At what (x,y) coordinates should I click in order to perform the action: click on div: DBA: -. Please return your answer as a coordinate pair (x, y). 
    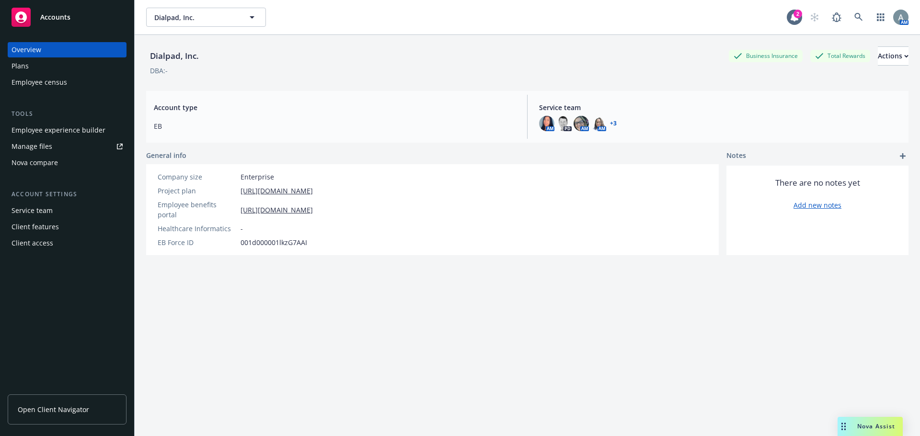
    Looking at the image, I should click on (159, 70).